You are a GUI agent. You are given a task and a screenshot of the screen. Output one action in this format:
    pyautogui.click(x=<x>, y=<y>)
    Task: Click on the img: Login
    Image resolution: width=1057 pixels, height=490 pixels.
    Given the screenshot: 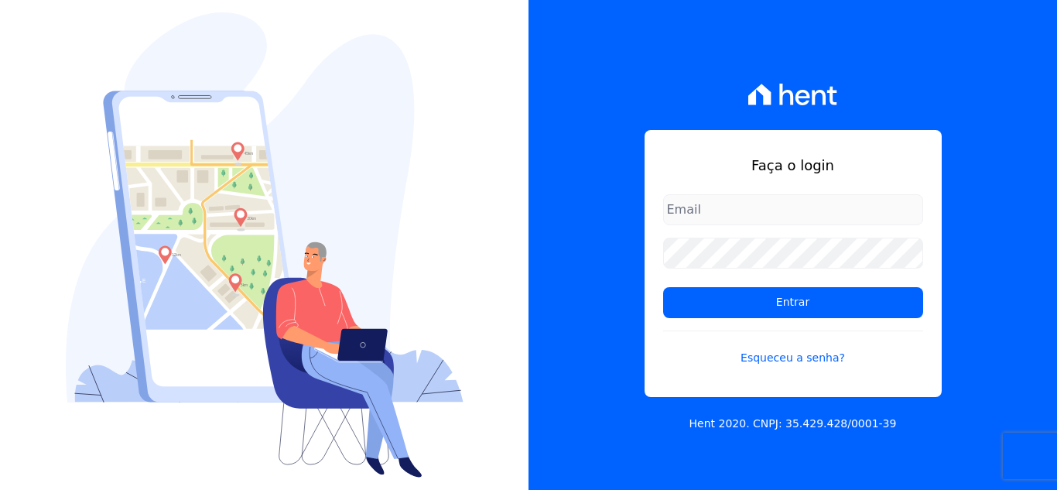 What is the action you would take?
    pyautogui.click(x=265, y=245)
    